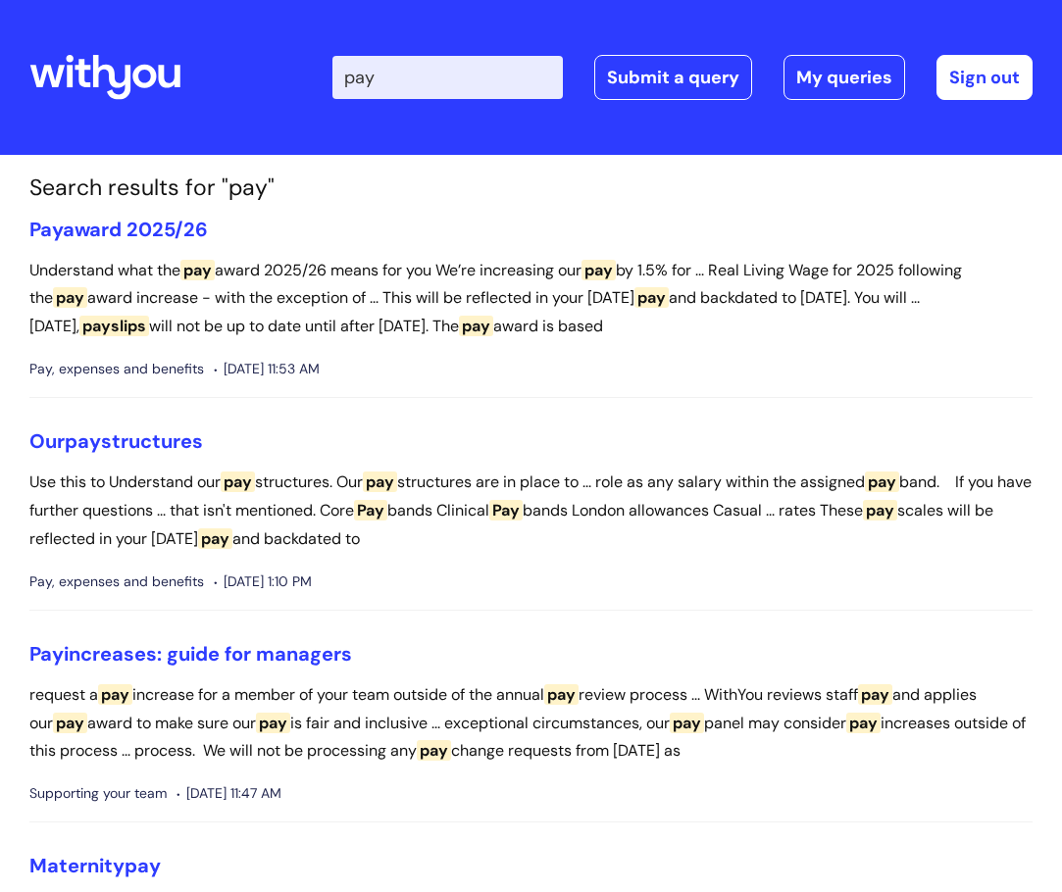 This screenshot has height=892, width=1062. I want to click on a: Ourpaystructures, so click(116, 441).